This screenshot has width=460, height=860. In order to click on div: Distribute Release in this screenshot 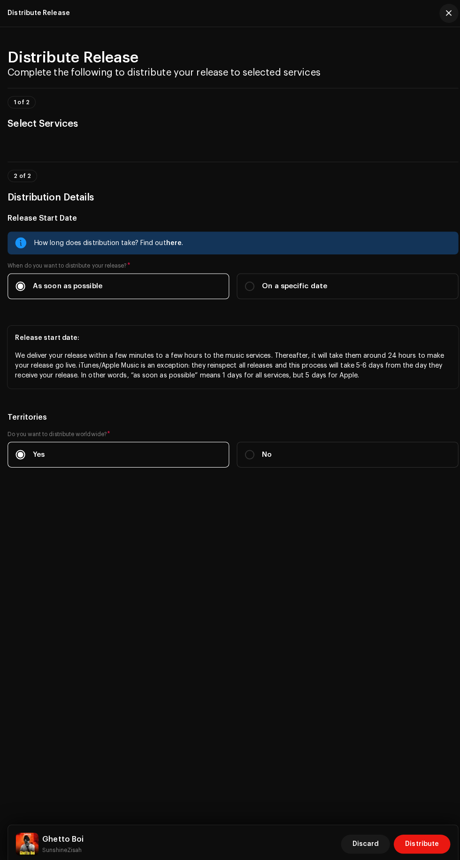, I will do `click(38, 13)`.